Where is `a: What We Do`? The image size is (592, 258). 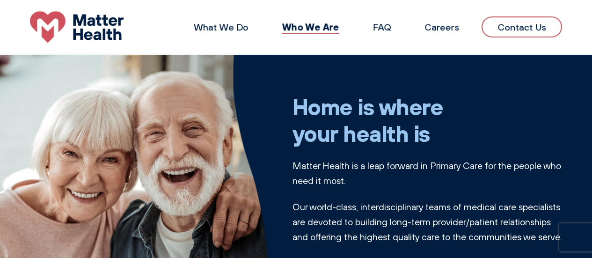
a: What We Do is located at coordinates (221, 27).